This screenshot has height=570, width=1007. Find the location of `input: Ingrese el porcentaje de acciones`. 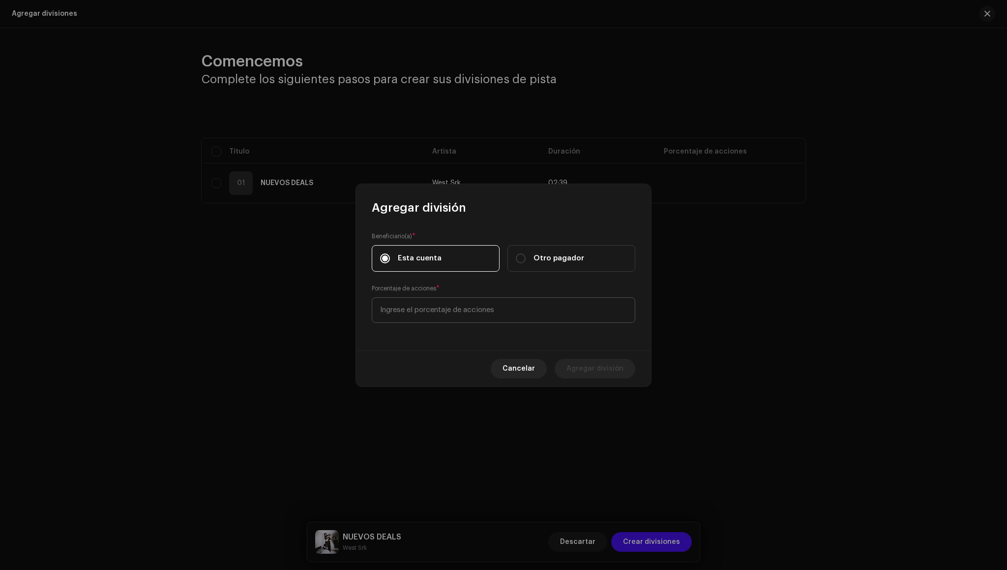

input: Ingrese el porcentaje de acciones is located at coordinates (504, 310).